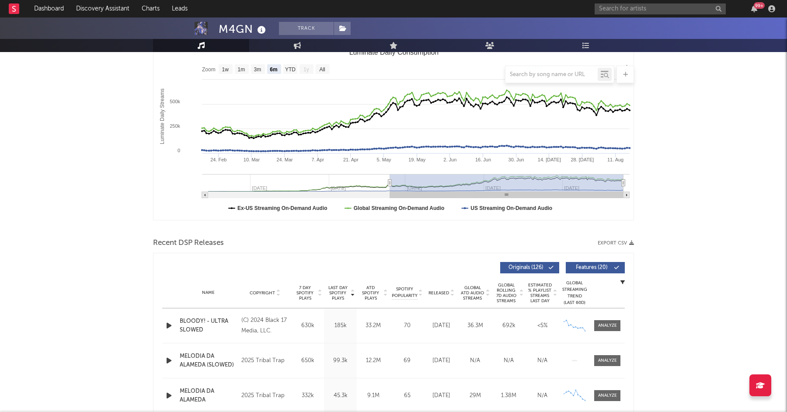 The width and height of the screenshot is (787, 412). What do you see at coordinates (660, 9) in the screenshot?
I see `input: Search for artists` at bounding box center [660, 9].